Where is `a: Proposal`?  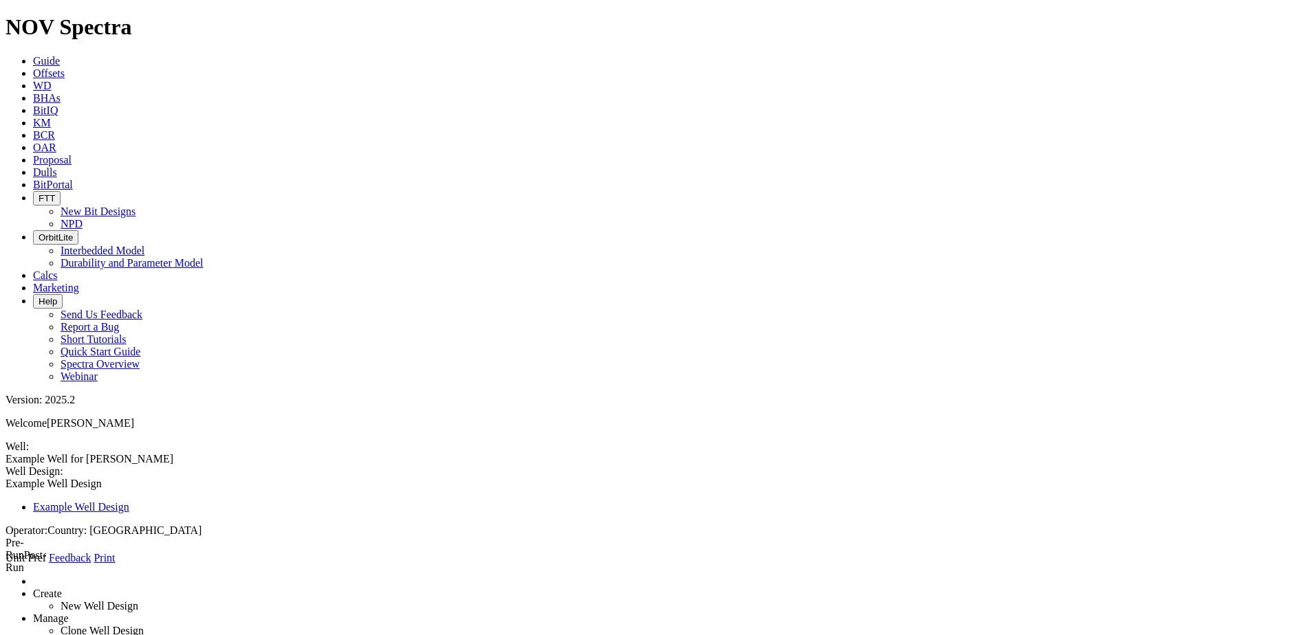
a: Proposal is located at coordinates (52, 160).